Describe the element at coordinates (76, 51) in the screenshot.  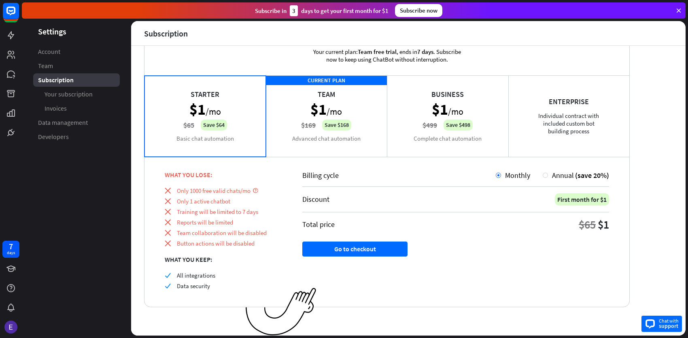
I see `a: Account` at that location.